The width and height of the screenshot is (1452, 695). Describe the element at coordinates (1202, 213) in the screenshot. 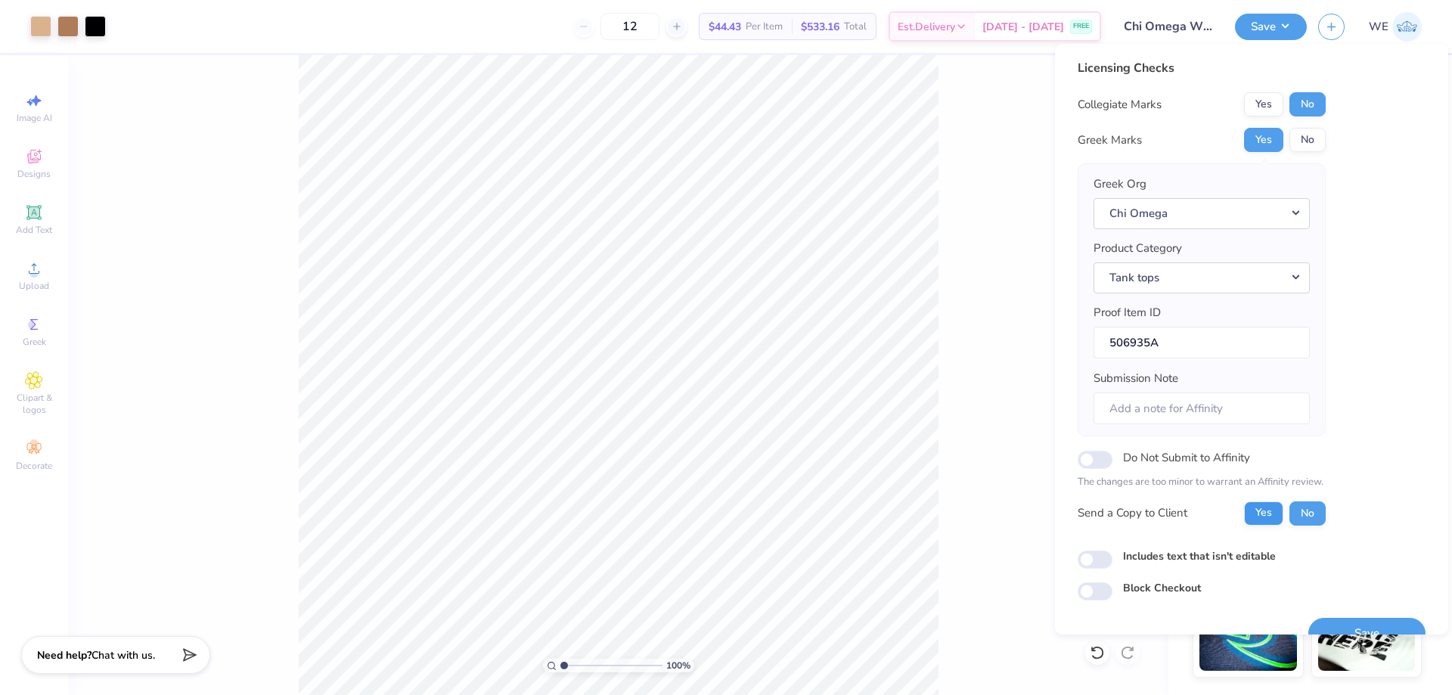

I see `button: Chi Omega` at that location.